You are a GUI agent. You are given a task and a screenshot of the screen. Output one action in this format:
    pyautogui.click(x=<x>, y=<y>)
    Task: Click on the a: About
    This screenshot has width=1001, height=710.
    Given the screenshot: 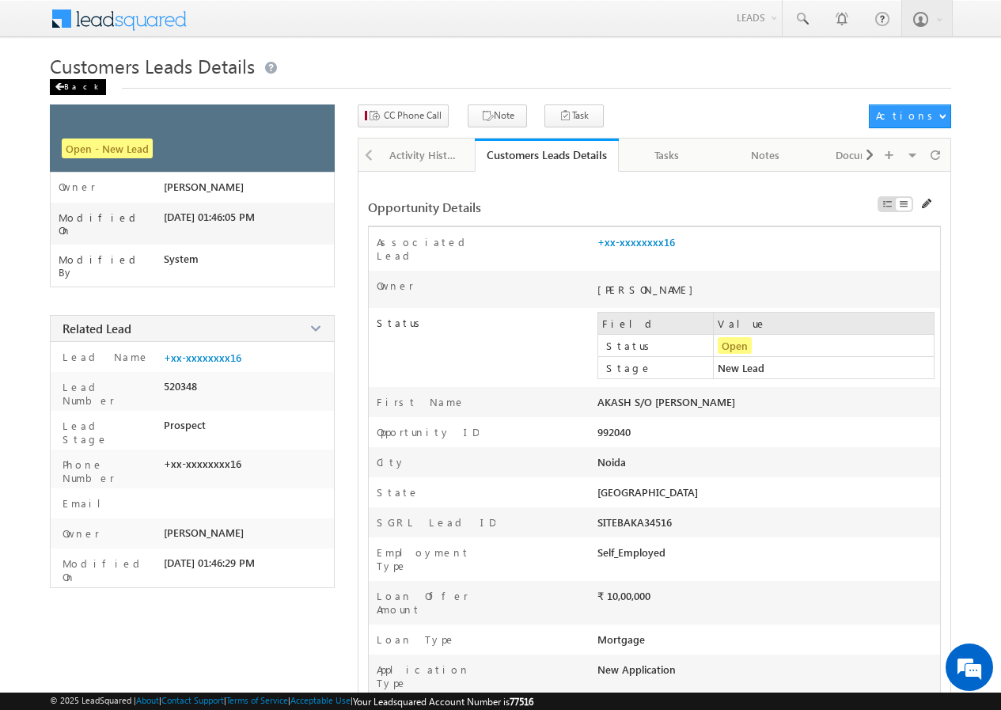 What is the action you would take?
    pyautogui.click(x=147, y=700)
    